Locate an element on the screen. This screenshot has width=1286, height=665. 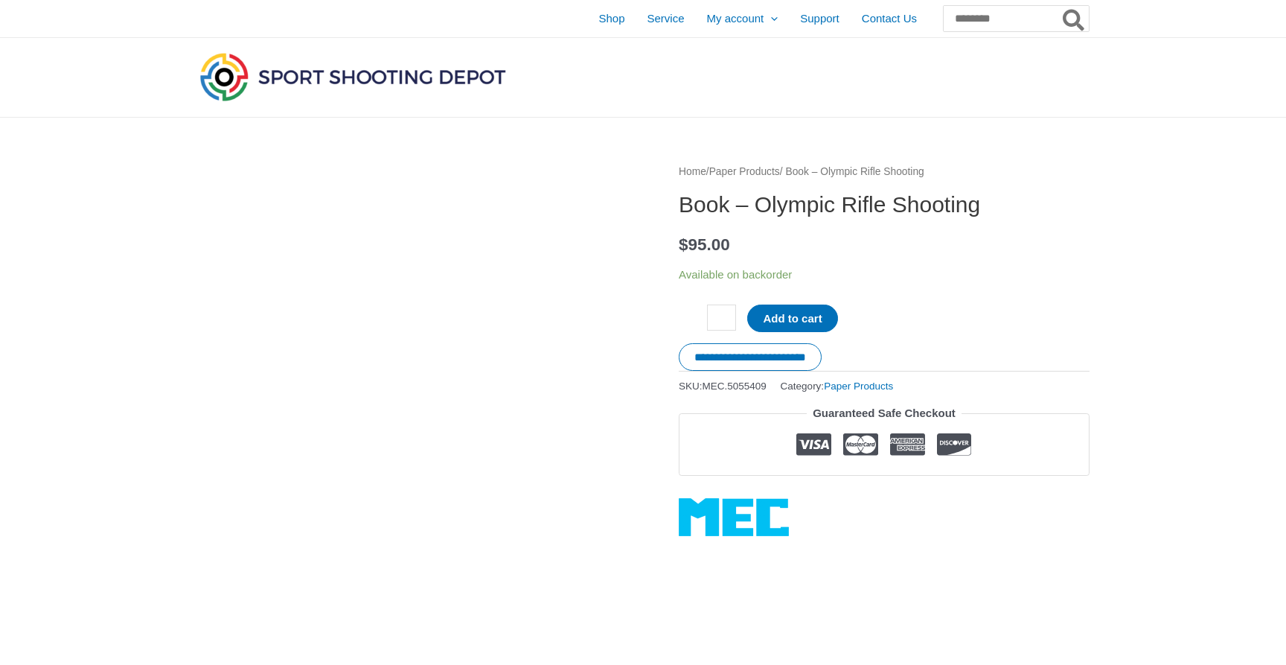
button: Add to cart is located at coordinates (792, 318).